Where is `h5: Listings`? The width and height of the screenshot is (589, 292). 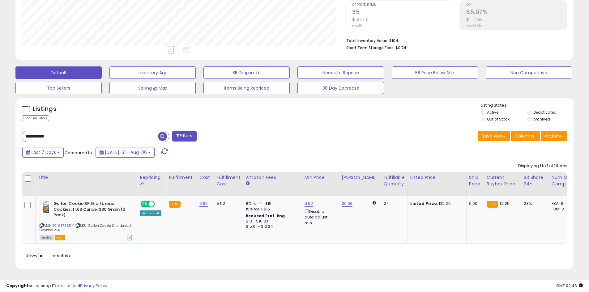
h5: Listings is located at coordinates (45, 109).